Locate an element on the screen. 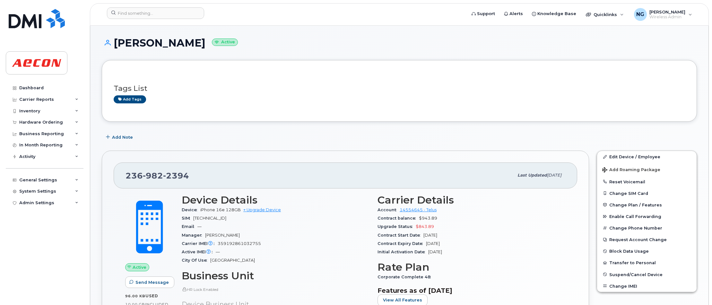  span: 982 is located at coordinates (153, 176).